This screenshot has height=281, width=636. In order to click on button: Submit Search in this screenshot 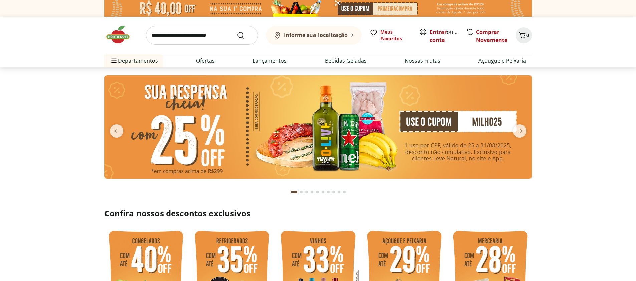, I will do `click(245, 35)`.